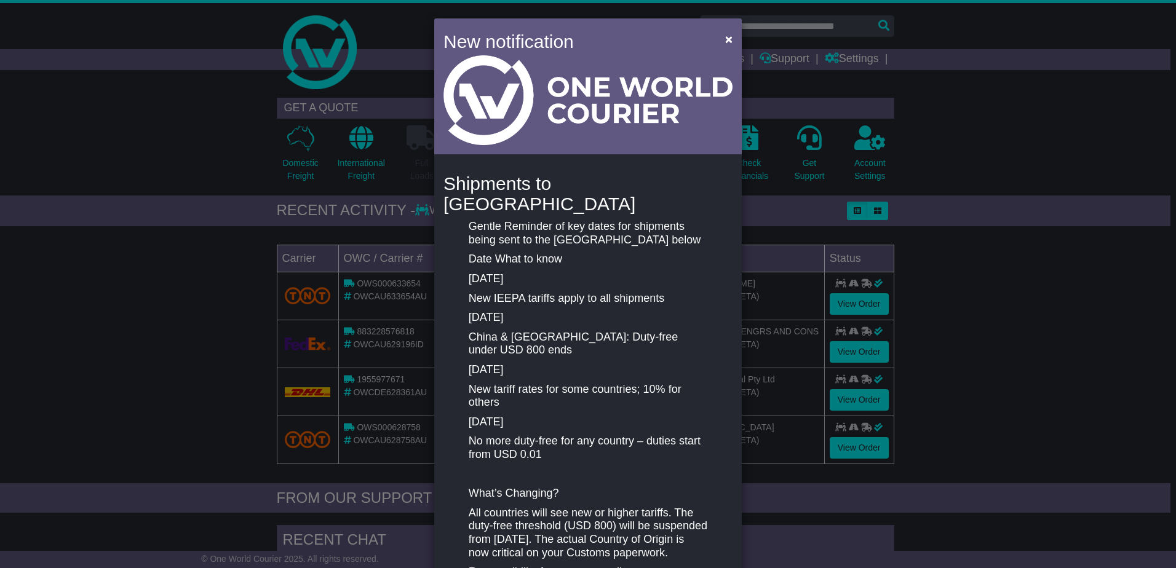 Image resolution: width=1176 pixels, height=568 pixels. I want to click on p: New IEEPA tariffs apply to all shipments, so click(588, 299).